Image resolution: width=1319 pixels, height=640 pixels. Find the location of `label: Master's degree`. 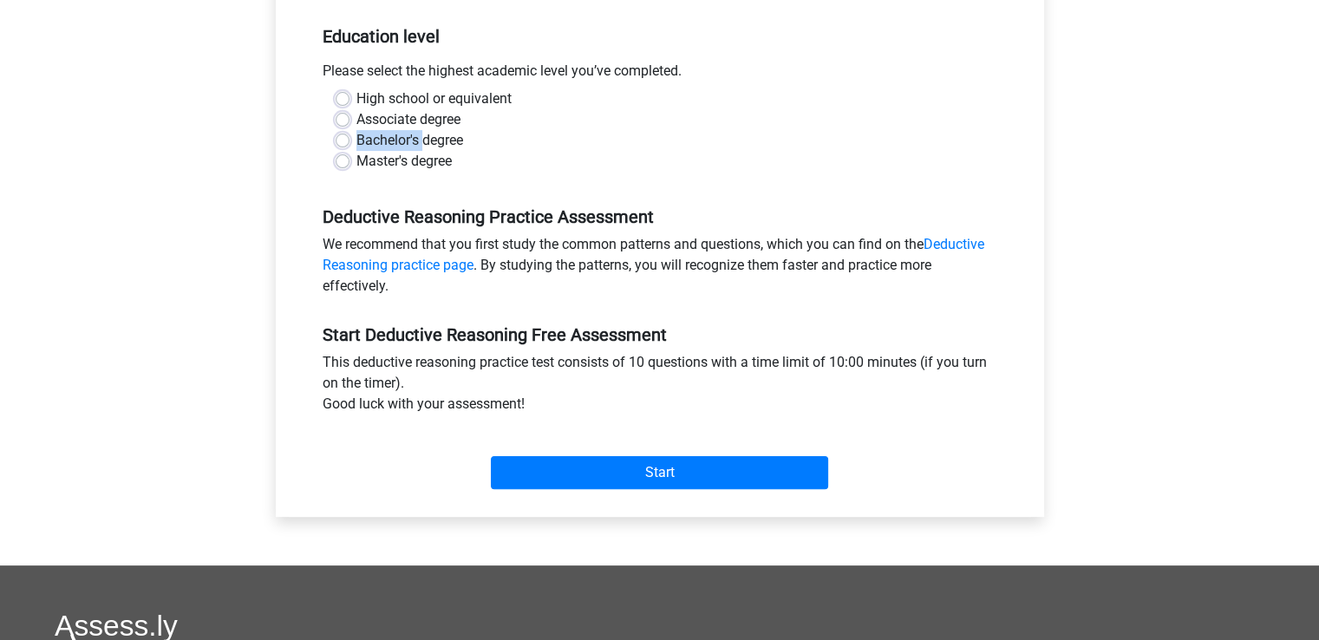

label: Master's degree is located at coordinates (404, 161).